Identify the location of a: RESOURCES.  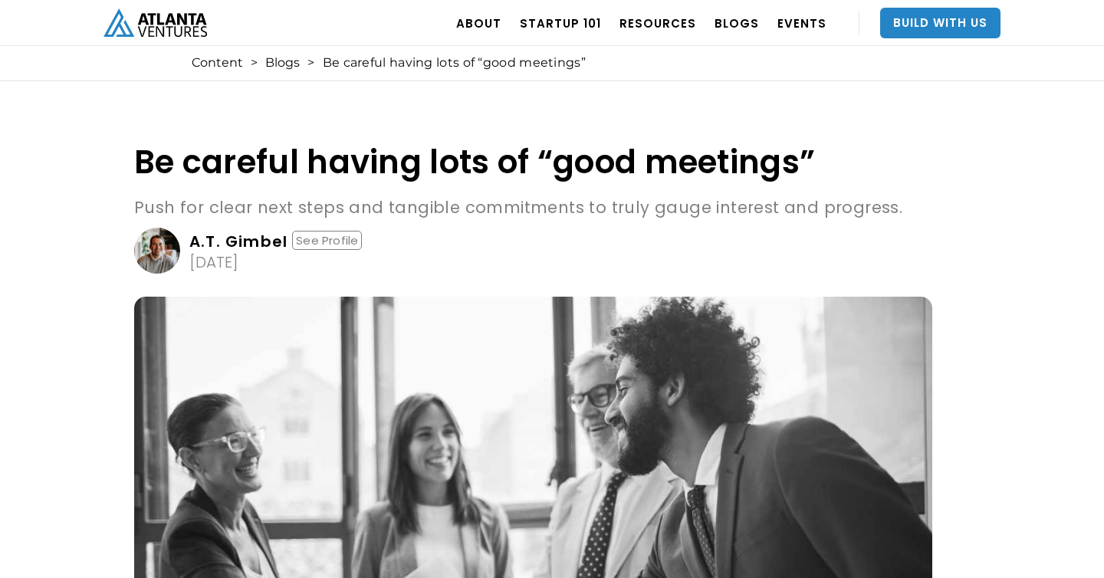
(658, 23).